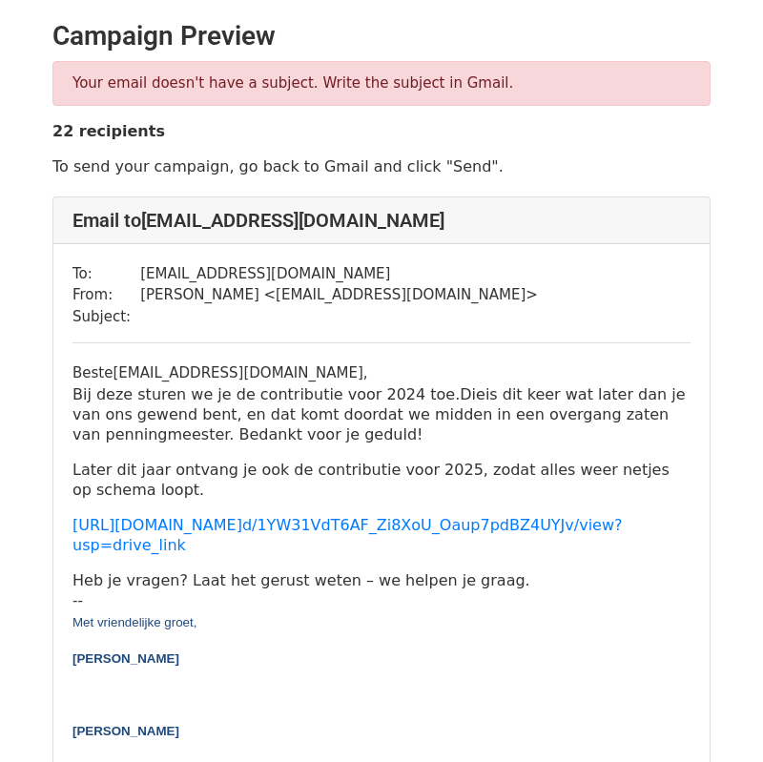  What do you see at coordinates (382, 580) in the screenshot?
I see `p: Heb je vragen? Laat het gerust weten – we helpen je graag.` at bounding box center [382, 580].